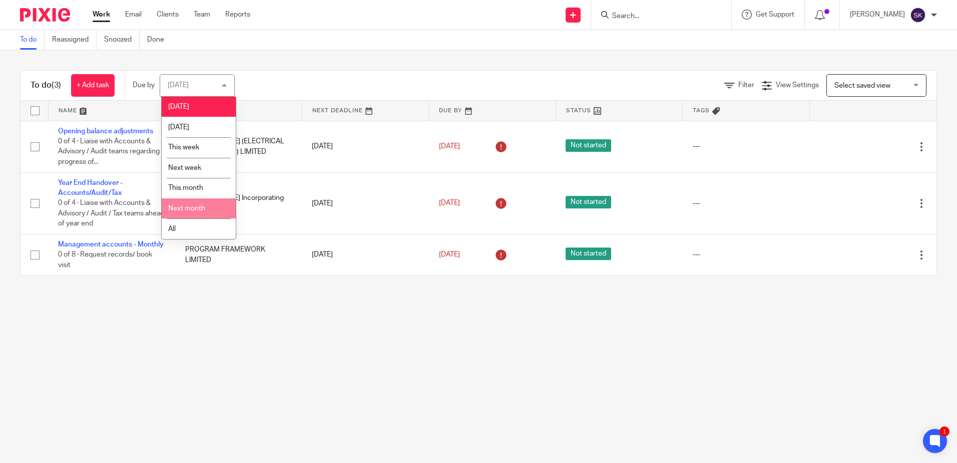 The width and height of the screenshot is (957, 463). Describe the element at coordinates (144, 85) in the screenshot. I see `p: Due by` at that location.